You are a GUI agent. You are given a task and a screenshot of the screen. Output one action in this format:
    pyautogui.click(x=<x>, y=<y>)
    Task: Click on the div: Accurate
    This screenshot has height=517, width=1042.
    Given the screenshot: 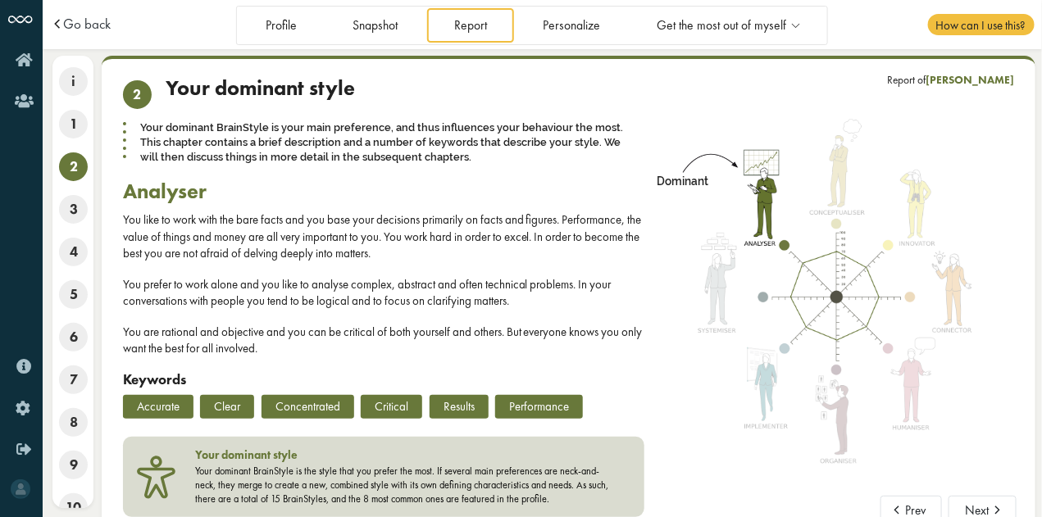 What is the action you would take?
    pyautogui.click(x=158, y=406)
    